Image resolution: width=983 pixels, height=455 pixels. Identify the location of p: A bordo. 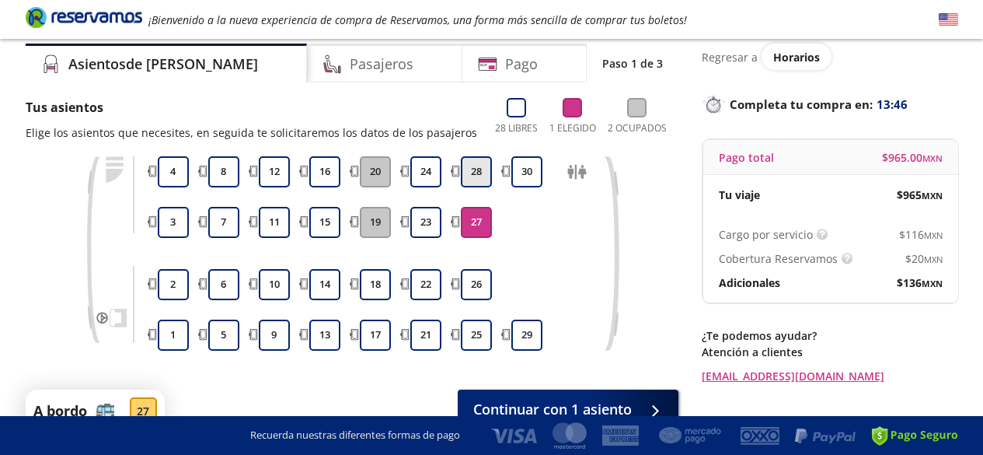
(60, 411).